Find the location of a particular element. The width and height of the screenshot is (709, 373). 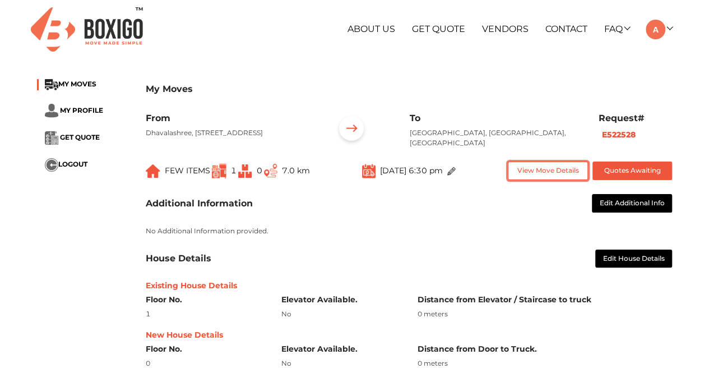

h6: Distance from Door to Truck. is located at coordinates (544, 349).